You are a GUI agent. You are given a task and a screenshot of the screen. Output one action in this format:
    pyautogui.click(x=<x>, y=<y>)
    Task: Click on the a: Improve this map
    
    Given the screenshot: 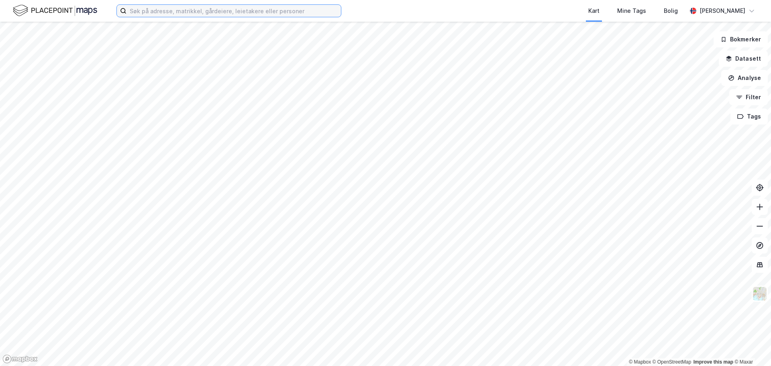 What is the action you would take?
    pyautogui.click(x=713, y=362)
    